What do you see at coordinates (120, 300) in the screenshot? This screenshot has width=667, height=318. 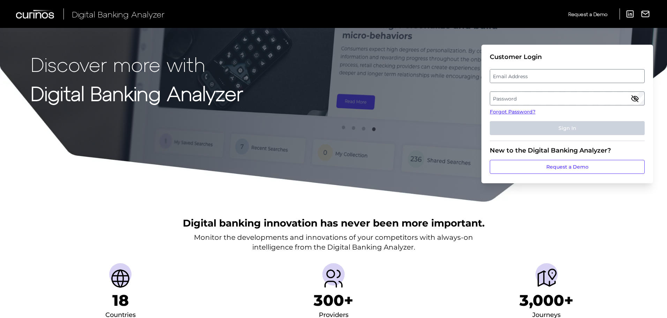 I see `h1: 18` at bounding box center [120, 300].